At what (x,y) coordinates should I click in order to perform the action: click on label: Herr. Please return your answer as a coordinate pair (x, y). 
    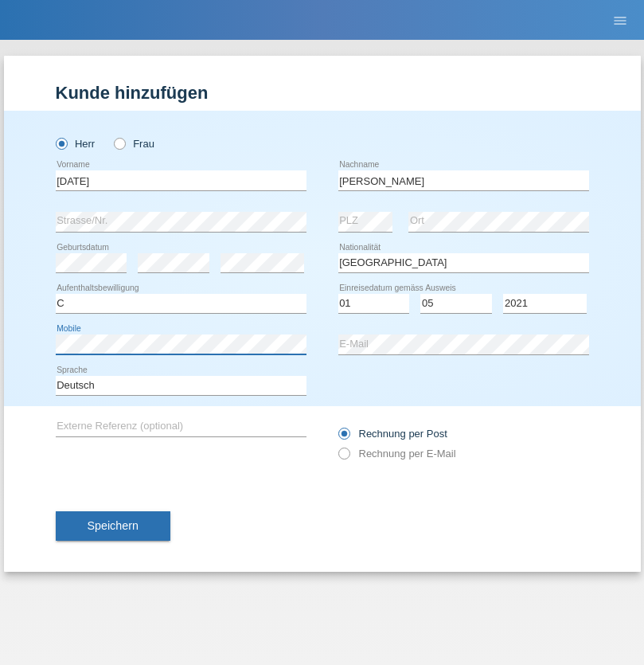
    Looking at the image, I should click on (76, 143).